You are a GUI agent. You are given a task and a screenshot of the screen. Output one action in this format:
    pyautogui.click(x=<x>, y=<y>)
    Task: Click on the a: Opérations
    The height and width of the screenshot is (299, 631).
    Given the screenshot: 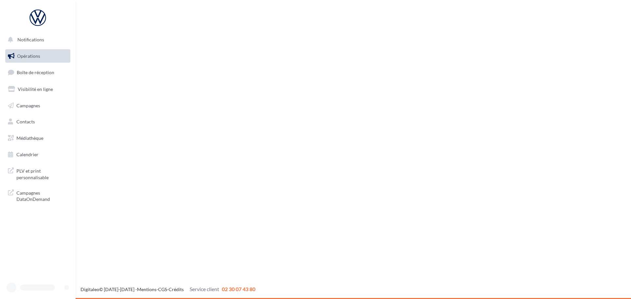 What is the action you would take?
    pyautogui.click(x=38, y=56)
    